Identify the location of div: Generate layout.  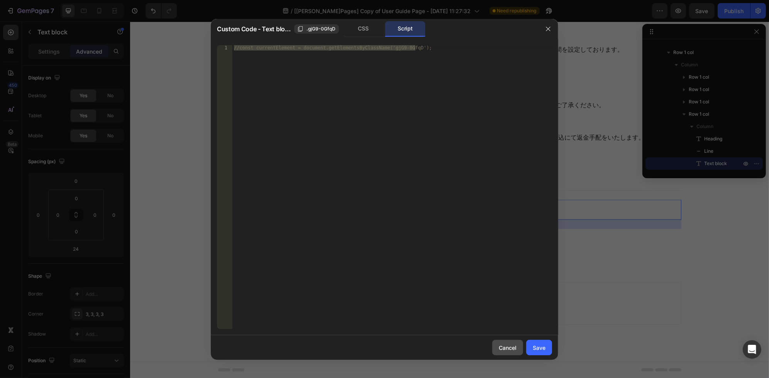
(317, 278).